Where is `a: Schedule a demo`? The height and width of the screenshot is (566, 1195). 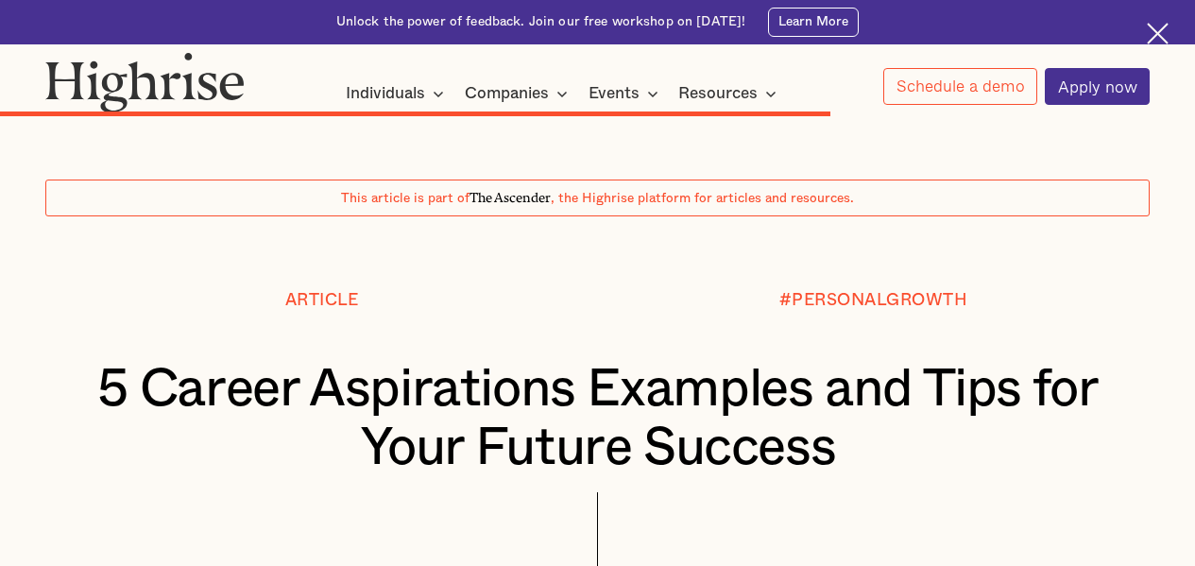 a: Schedule a demo is located at coordinates (960, 86).